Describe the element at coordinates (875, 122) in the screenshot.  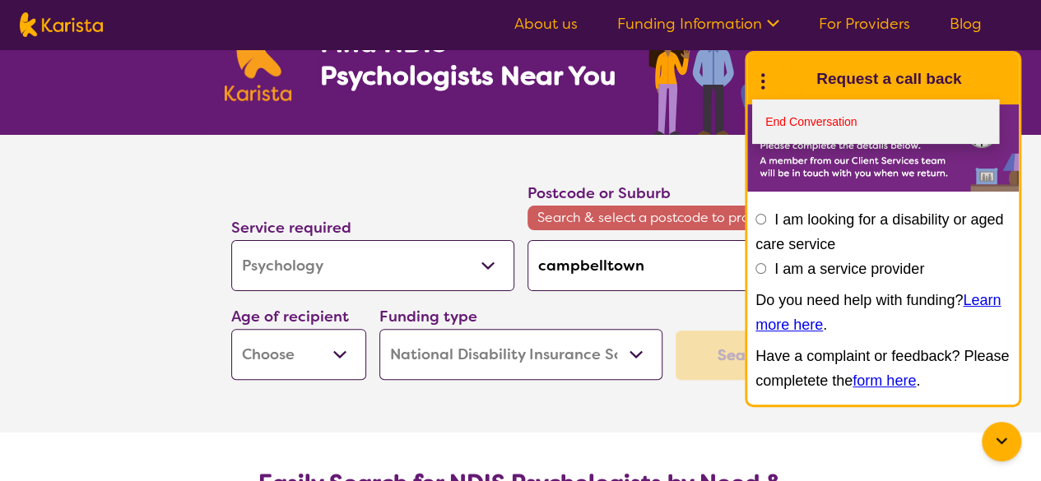
I see `a: End Conversation` at that location.